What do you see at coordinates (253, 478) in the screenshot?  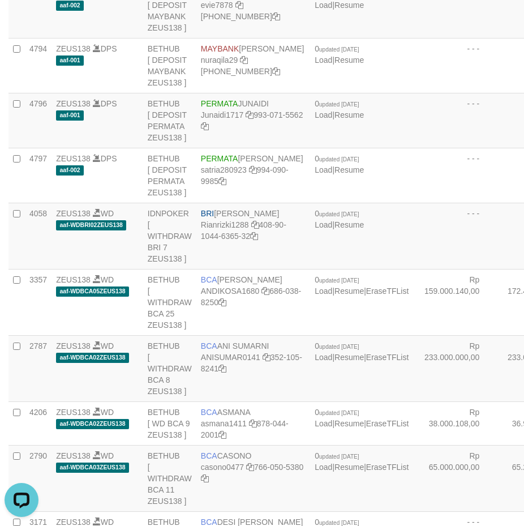 I see `td: CASONO 766-050-5380` at bounding box center [253, 478].